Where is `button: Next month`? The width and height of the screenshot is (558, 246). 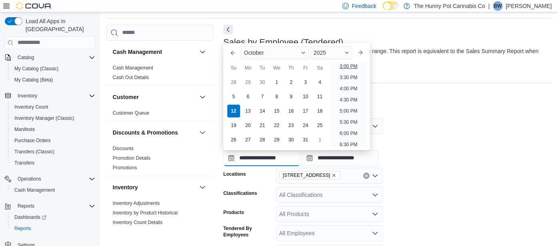
button: Next month is located at coordinates (360, 53).